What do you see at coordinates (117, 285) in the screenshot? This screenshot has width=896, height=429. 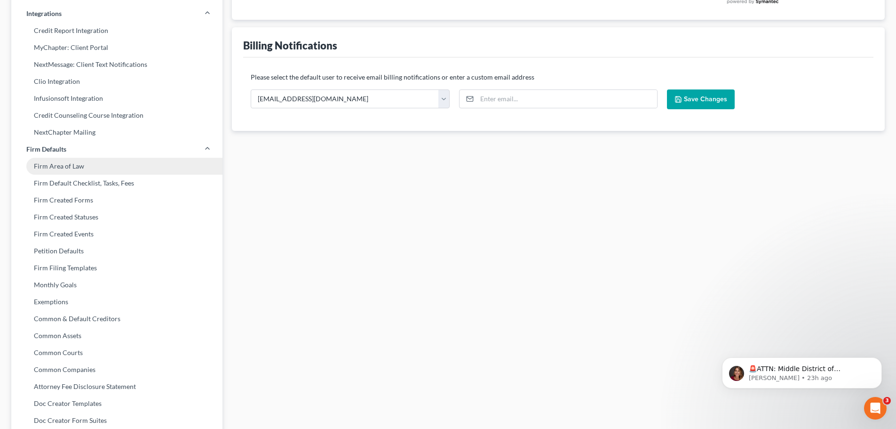 I see `a: Monthly Goals` at bounding box center [117, 285].